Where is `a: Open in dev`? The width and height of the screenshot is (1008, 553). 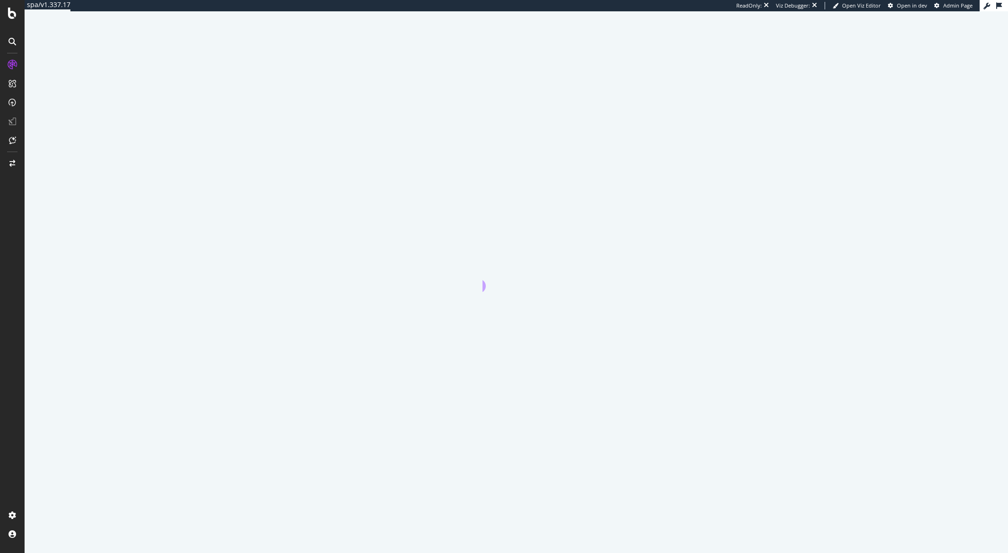
a: Open in dev is located at coordinates (907, 6).